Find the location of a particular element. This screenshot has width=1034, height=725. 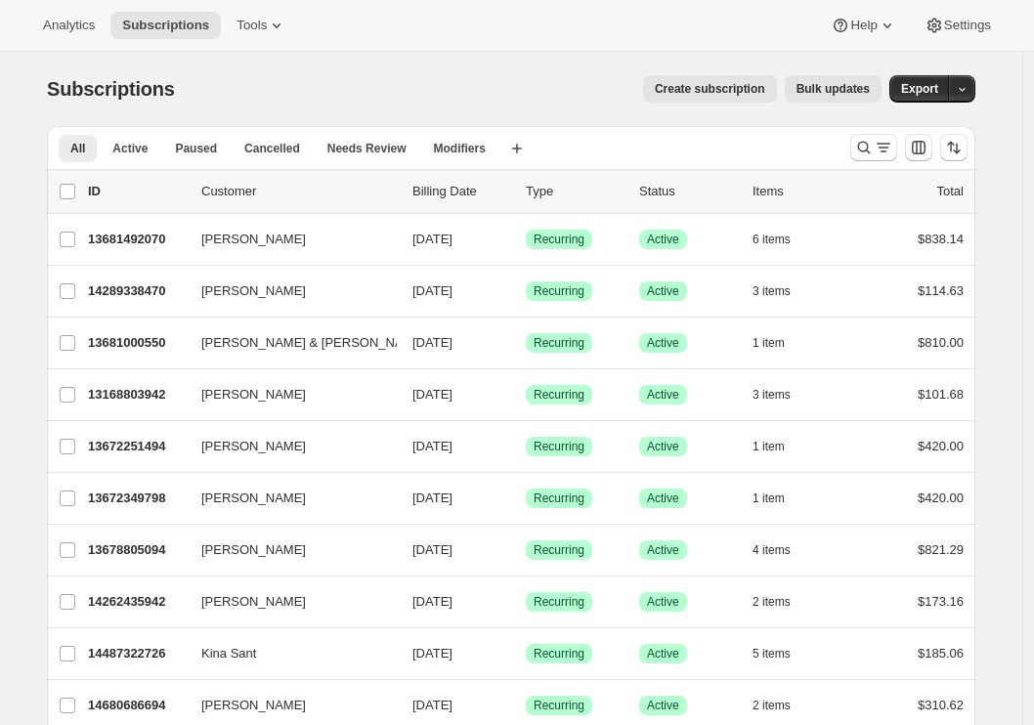

span: 5 items is located at coordinates (771, 654).